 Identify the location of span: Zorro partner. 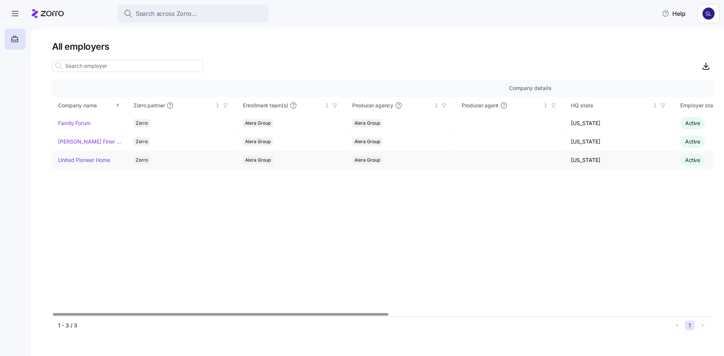
(149, 106).